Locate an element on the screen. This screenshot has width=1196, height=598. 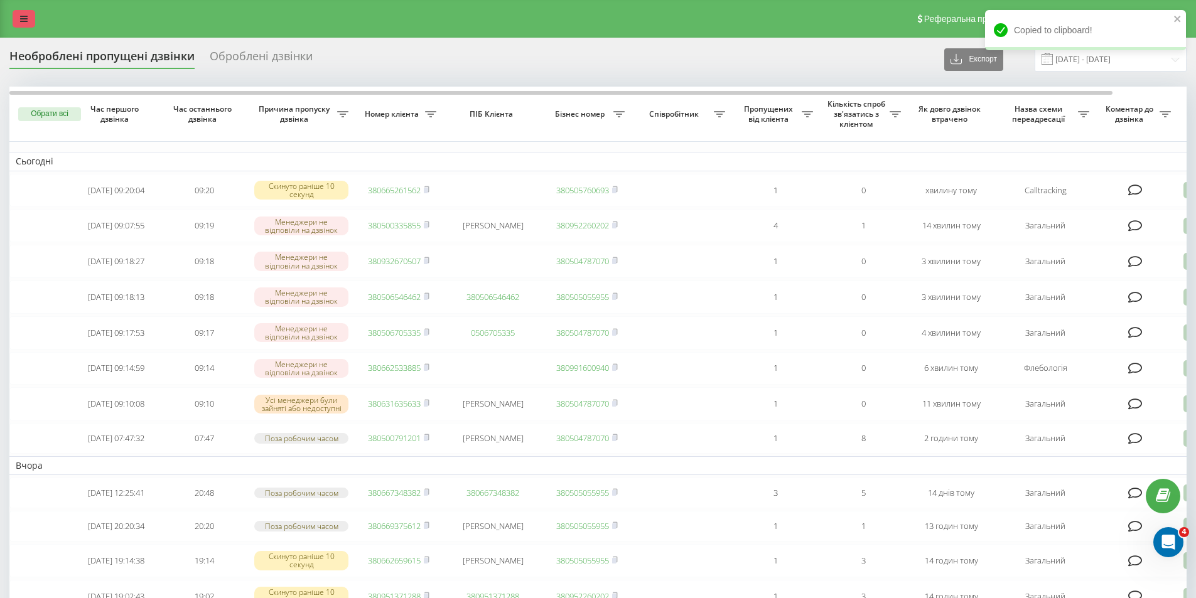
td: 8 is located at coordinates (863, 438).